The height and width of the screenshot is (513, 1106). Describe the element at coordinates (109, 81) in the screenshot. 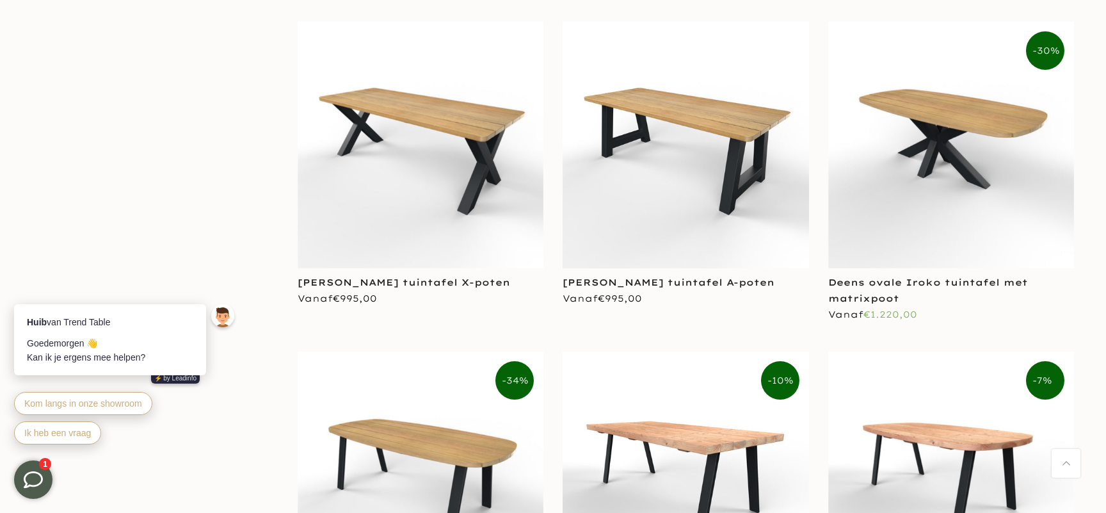

I see `div: van Trend Table` at that location.